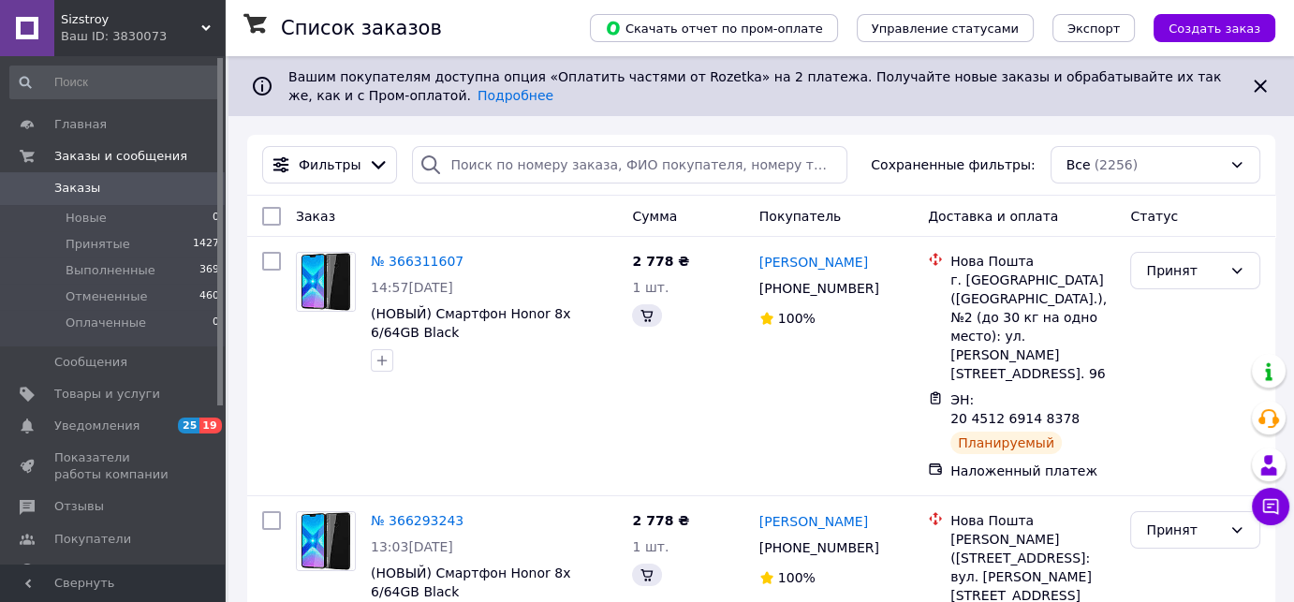 The image size is (1294, 602). Describe the element at coordinates (515, 96) in the screenshot. I see `a: Подробнее` at that location.